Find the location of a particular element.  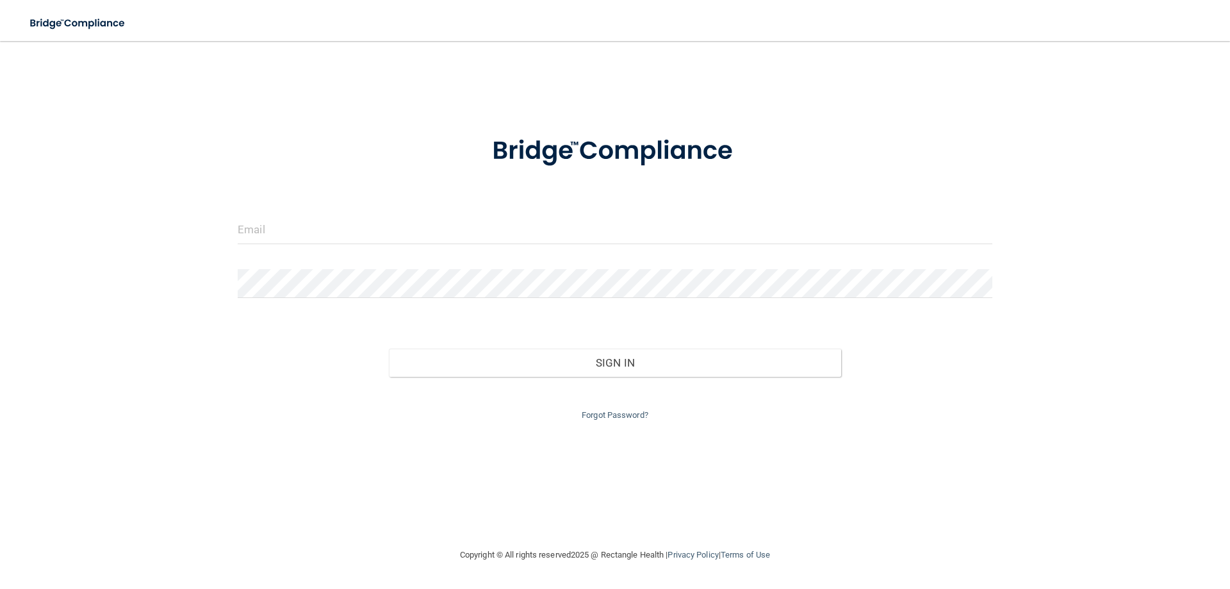

input: Email is located at coordinates (615, 229).